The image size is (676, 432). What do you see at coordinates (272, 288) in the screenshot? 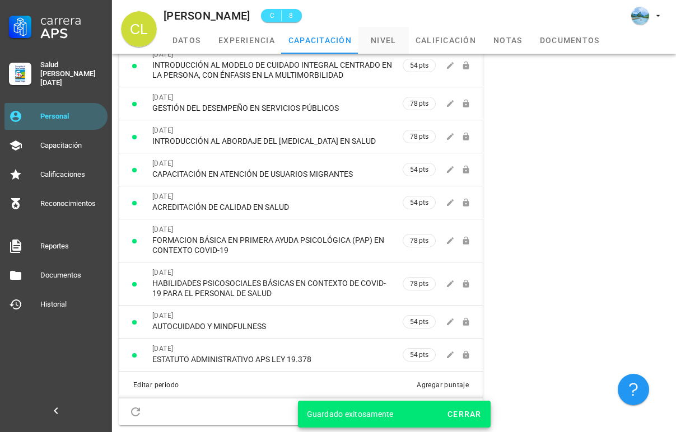
I see `div: HABILIDADES PSICOSOCIALES BÁSICAS EN CONTEXTO DE COVID-19 PARA EL PERSONAL DE SALUD` at bounding box center [272, 288].